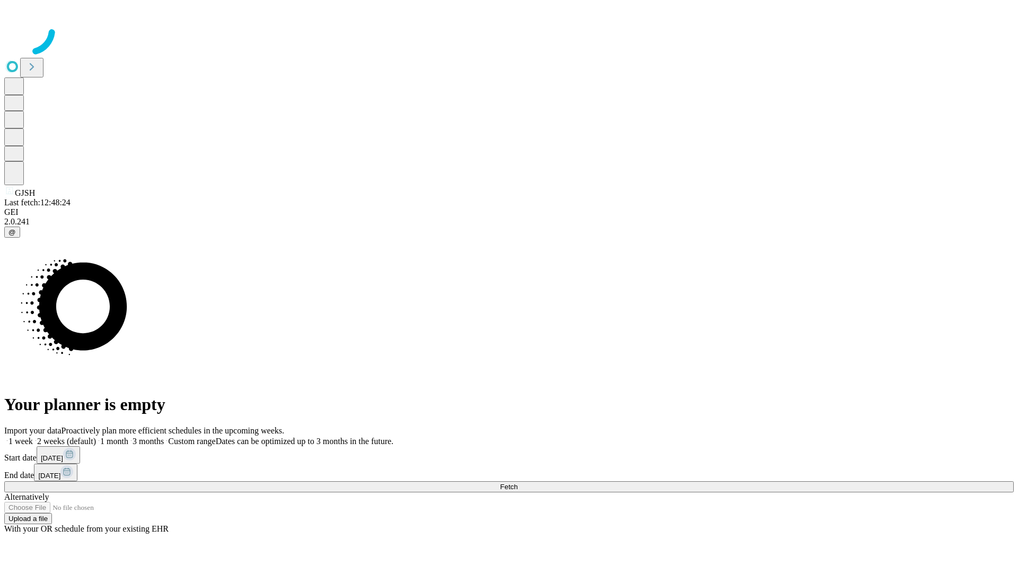  I want to click on span: Last fetch: 12:48:24, so click(37, 202).